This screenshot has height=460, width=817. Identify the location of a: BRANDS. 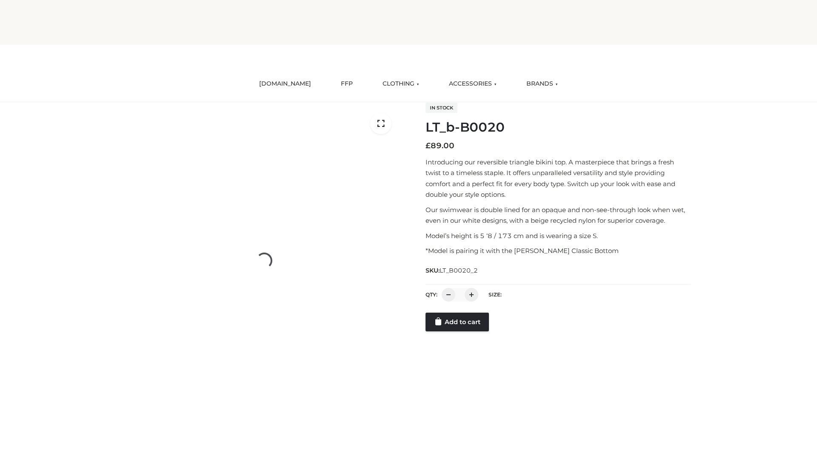
(542, 84).